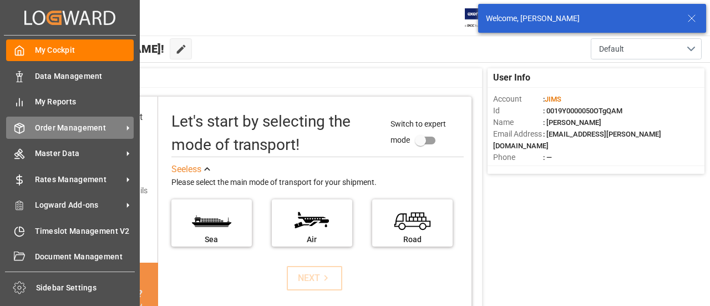  I want to click on span: User Info, so click(512, 78).